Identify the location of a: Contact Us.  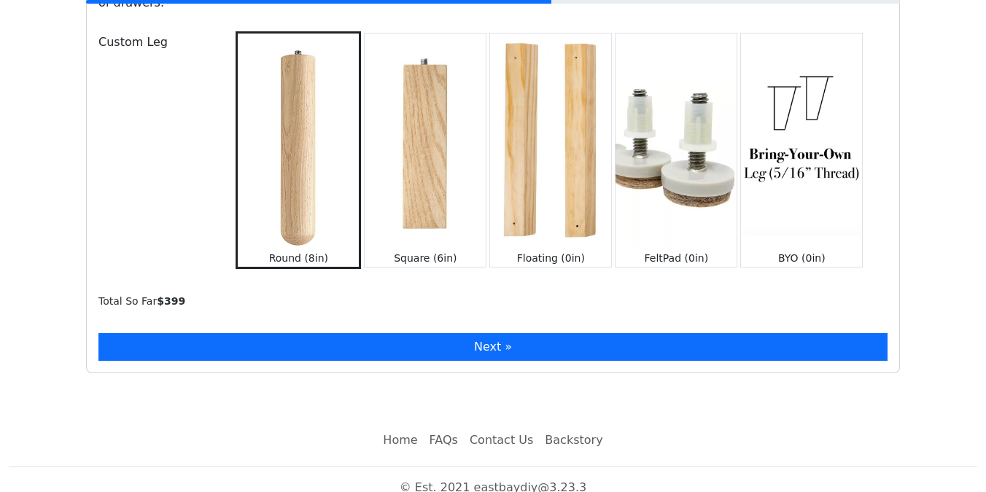
(501, 440).